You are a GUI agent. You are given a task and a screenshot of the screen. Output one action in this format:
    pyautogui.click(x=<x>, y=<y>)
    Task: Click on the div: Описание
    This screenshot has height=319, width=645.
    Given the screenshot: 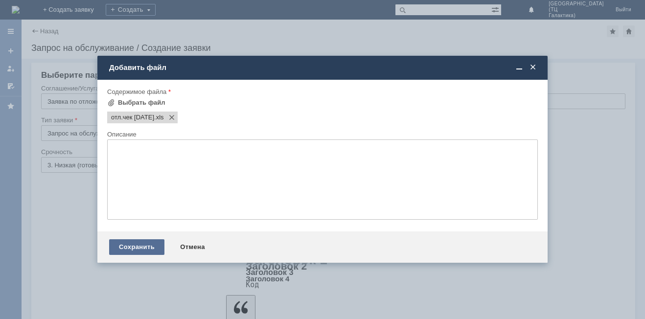 What is the action you would take?
    pyautogui.click(x=321, y=134)
    